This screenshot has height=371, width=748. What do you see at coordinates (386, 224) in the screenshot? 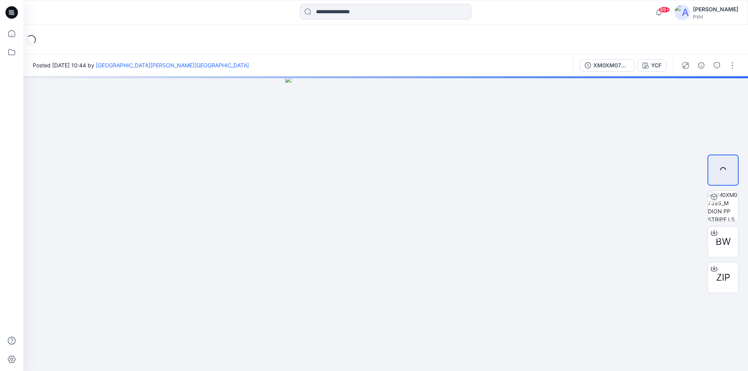
I see `img: eyJhbGciOiJIUzI1NiIsImtpZCI6IjAiLCJzbHQiOiJzZXMiLCJ0eXAiOiJKV1QifQ.eyJkYXRhIjp7InR5cGUiOiJzdG9yYW...` at bounding box center [386, 224].